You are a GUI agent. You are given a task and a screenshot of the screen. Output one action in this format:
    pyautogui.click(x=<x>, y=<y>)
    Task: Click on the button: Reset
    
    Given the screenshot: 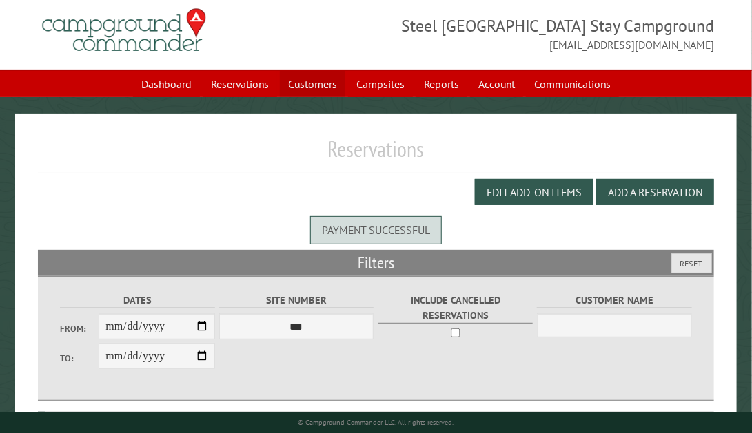 What is the action you would take?
    pyautogui.click(x=691, y=263)
    